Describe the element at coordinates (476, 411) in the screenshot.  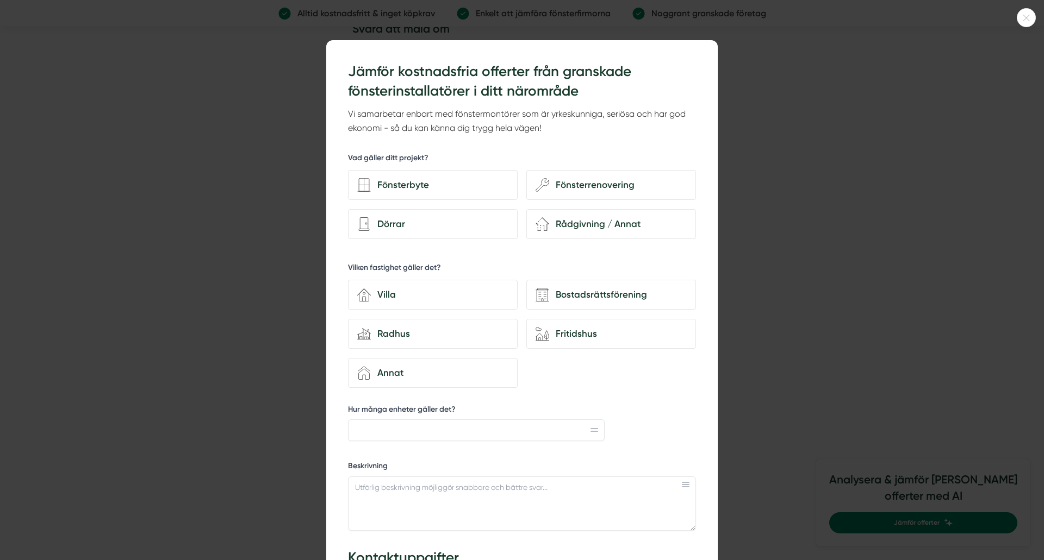
I see `label: Hur många enheter gäller det?` at that location.